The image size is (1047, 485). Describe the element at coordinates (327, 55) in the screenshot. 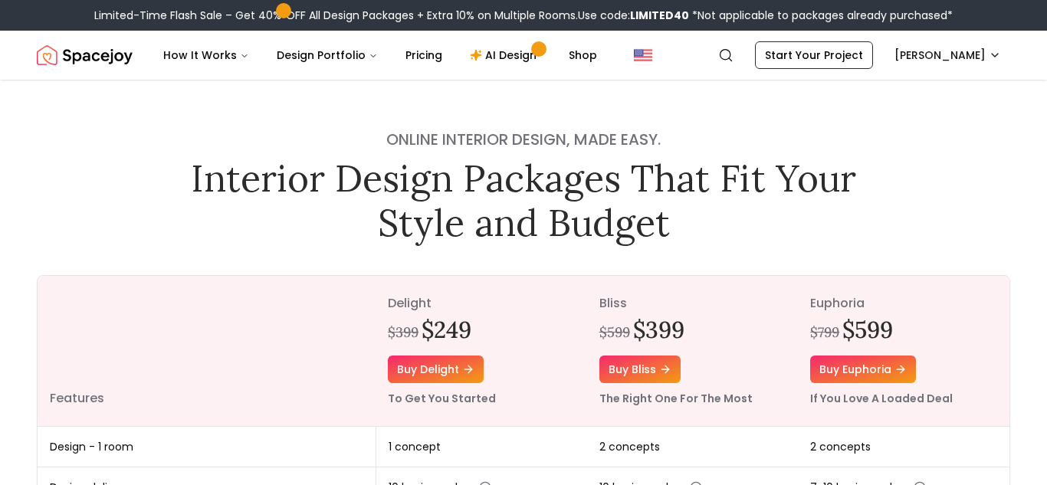

I see `button: Design Portfolio` at that location.